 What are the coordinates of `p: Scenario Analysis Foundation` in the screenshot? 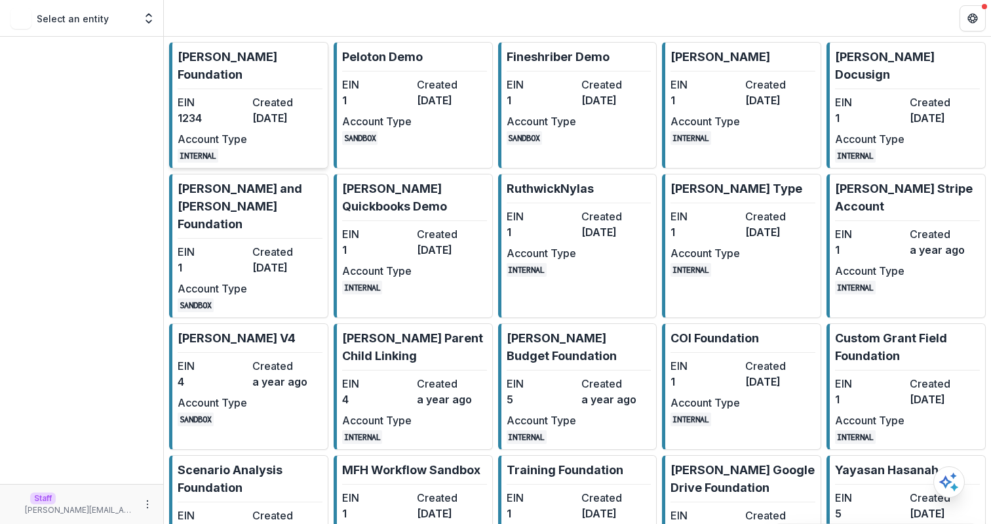 It's located at (250, 479).